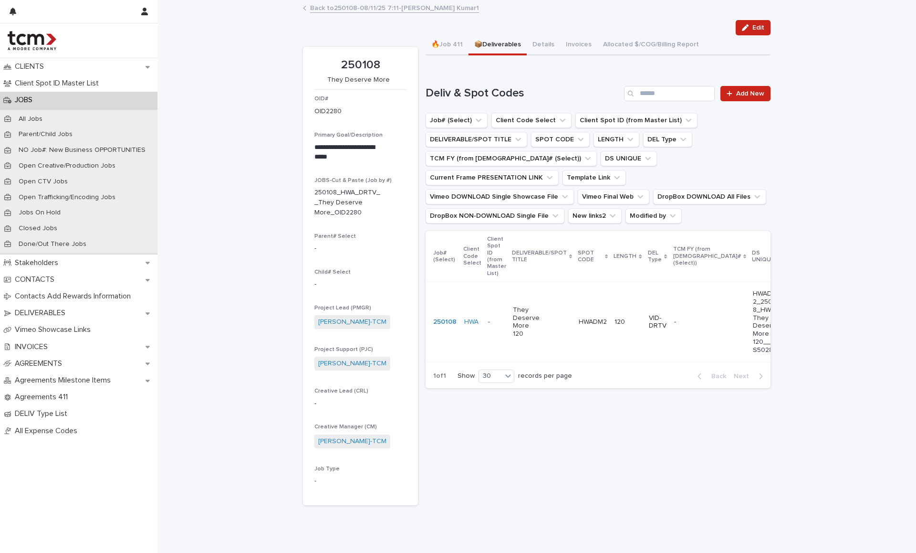 This screenshot has width=916, height=553. I want to click on p: DS UNIQUE, so click(765, 256).